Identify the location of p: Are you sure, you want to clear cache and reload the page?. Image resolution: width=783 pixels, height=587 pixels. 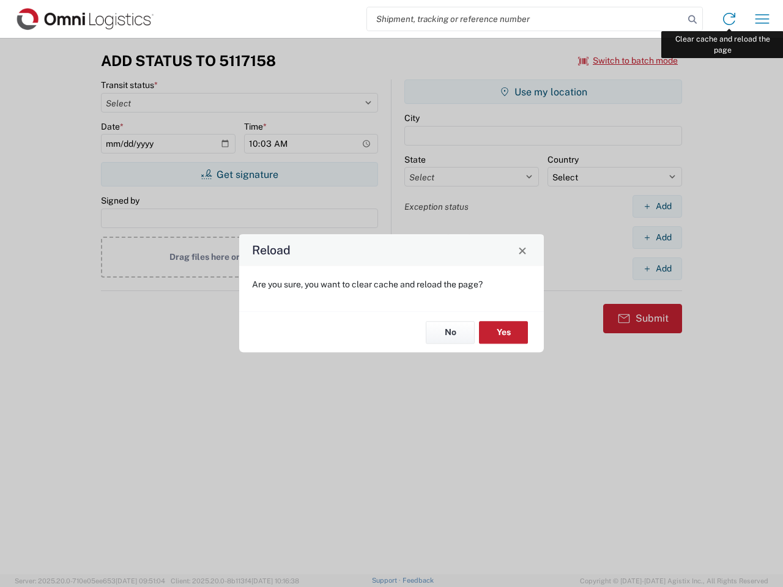
(392, 285).